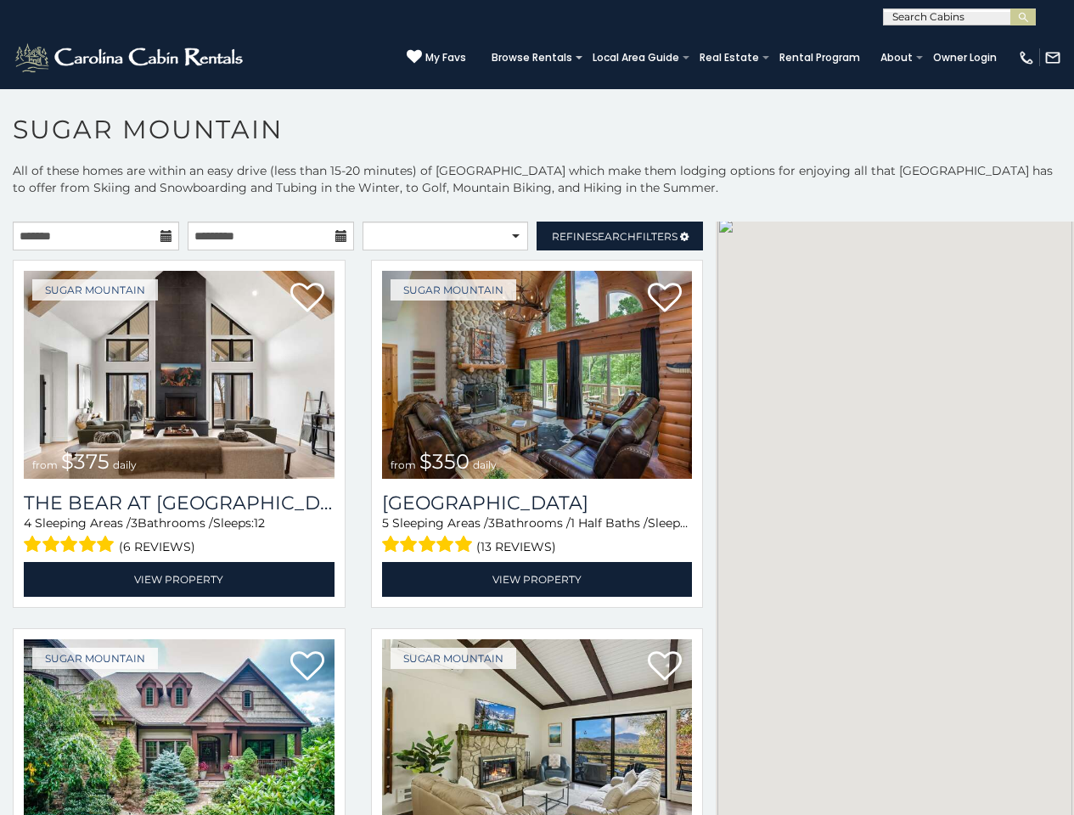  Describe the element at coordinates (615, 236) in the screenshot. I see `span: Refine Filters` at that location.